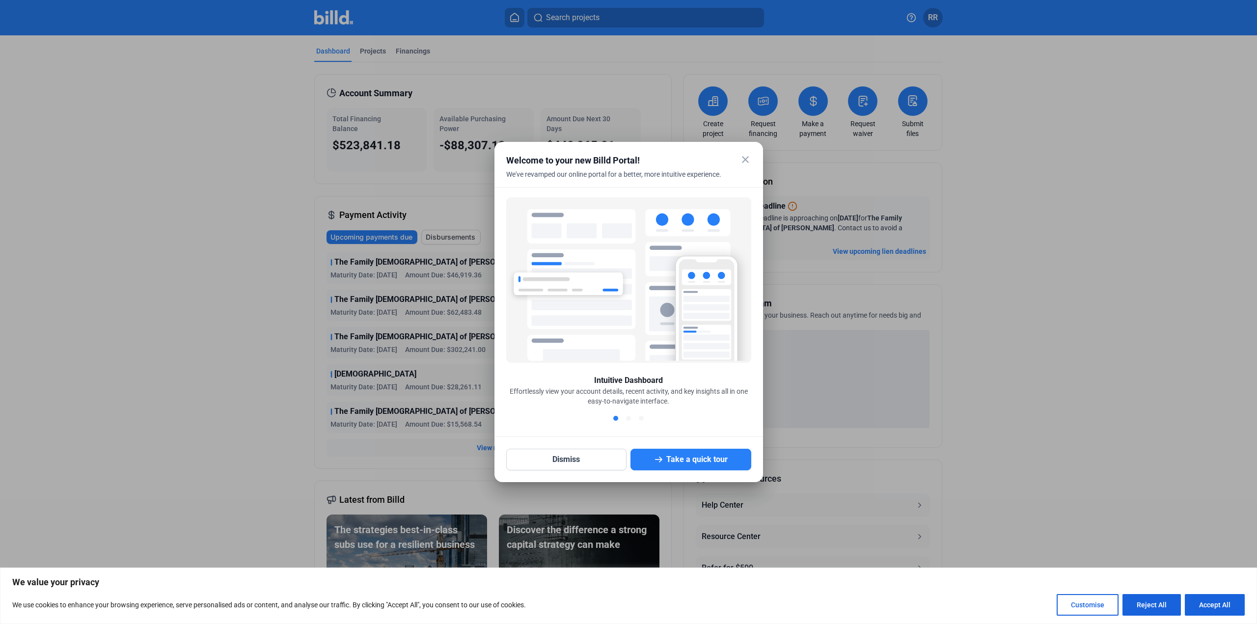 The width and height of the screenshot is (1257, 624). What do you see at coordinates (628, 380) in the screenshot?
I see `div: Intuitive Dashboard` at bounding box center [628, 380].